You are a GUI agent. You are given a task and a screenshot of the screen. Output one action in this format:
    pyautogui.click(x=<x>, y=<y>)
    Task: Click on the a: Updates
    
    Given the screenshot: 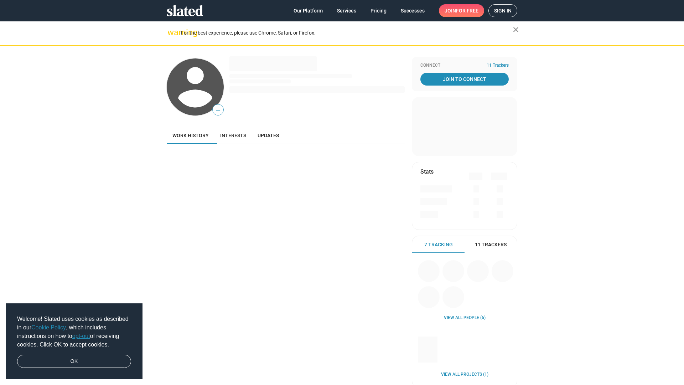 What is the action you would take?
    pyautogui.click(x=268, y=135)
    